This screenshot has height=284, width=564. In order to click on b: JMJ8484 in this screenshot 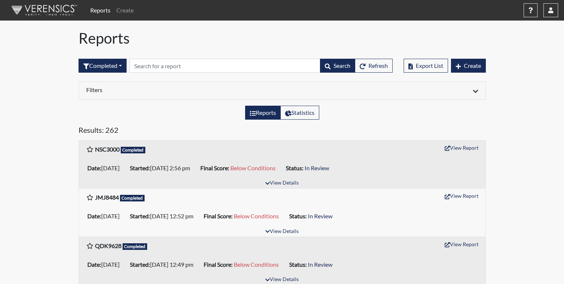, I will do `click(107, 197)`.